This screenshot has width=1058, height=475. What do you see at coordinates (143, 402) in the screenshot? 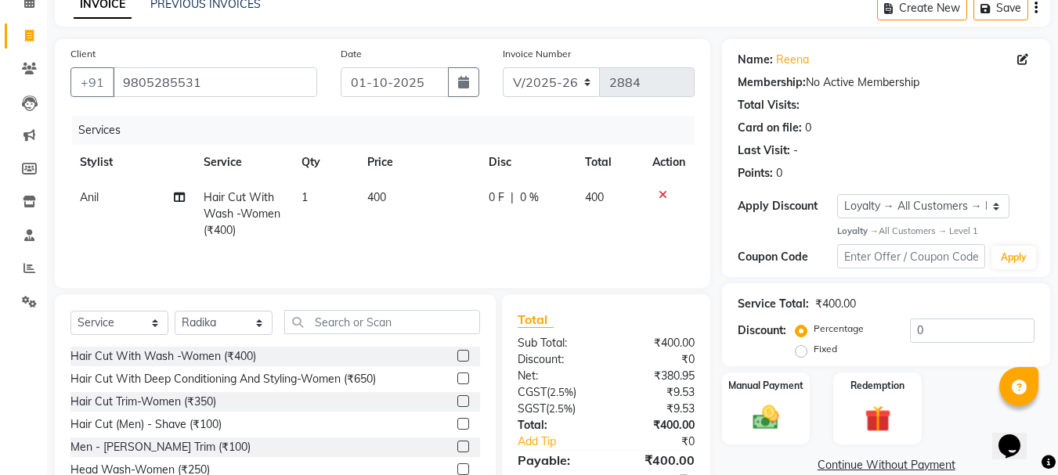
I see `div: Hair Cut Trim-Women (₹350)` at bounding box center [143, 402].